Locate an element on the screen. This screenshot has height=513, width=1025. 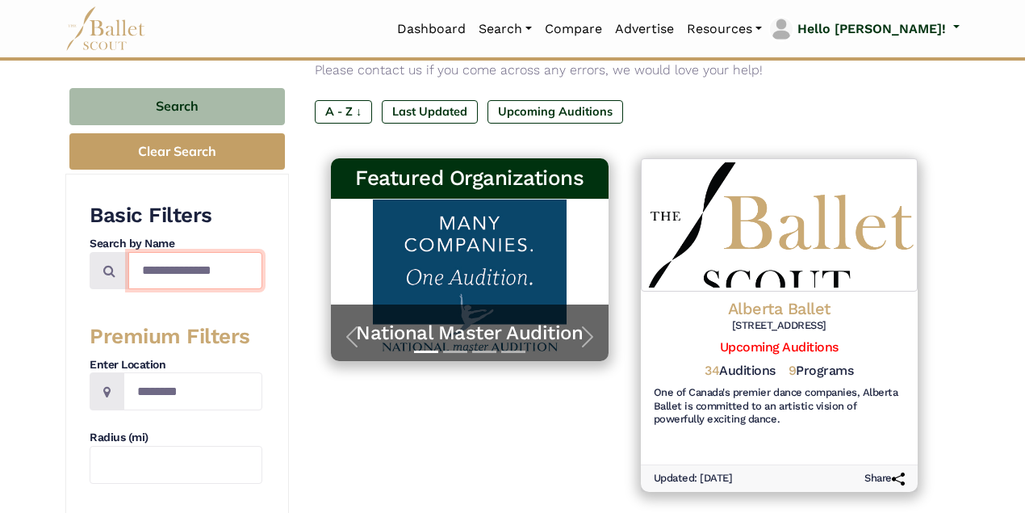
img: Logo is located at coordinates (780, 224).